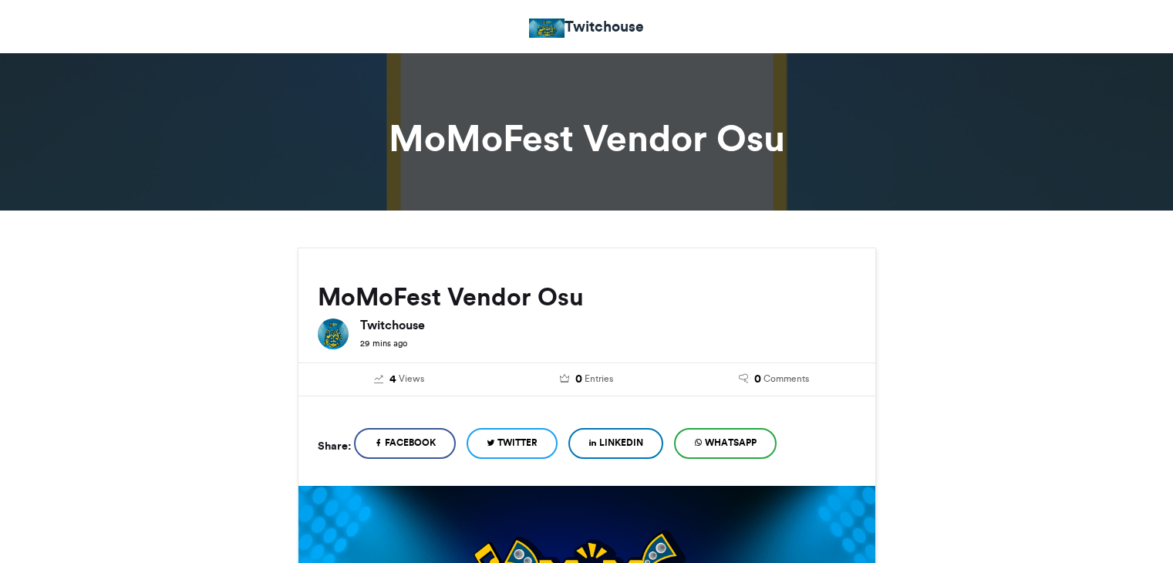  I want to click on a: Twitchouse, so click(586, 26).